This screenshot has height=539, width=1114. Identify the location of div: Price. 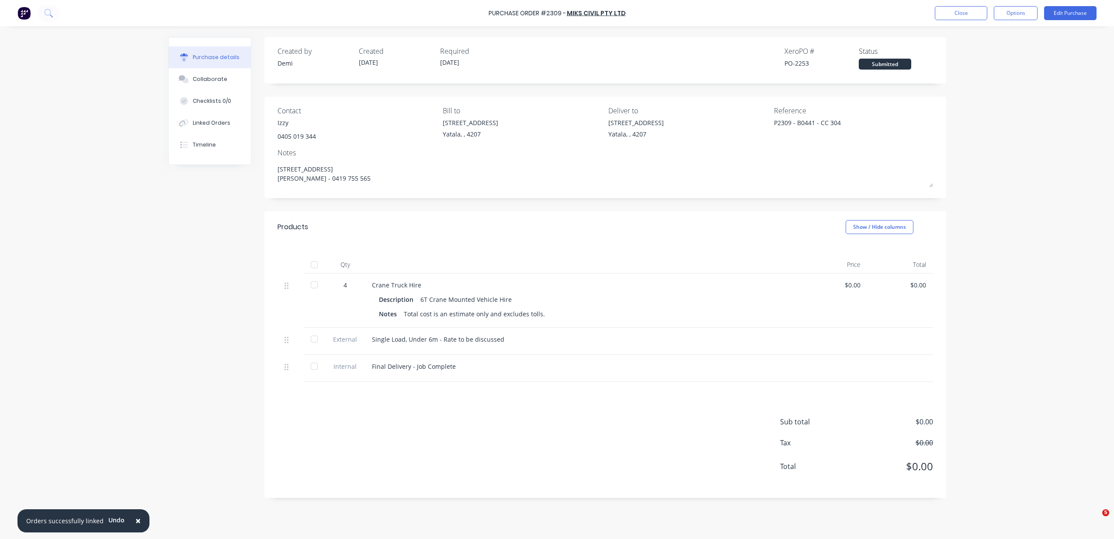
(835, 265).